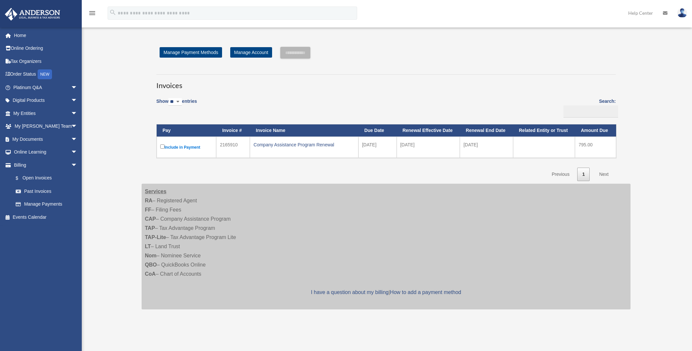 This screenshot has width=692, height=351. Describe the element at coordinates (186, 147) in the screenshot. I see `label: Include in Payment` at that location.